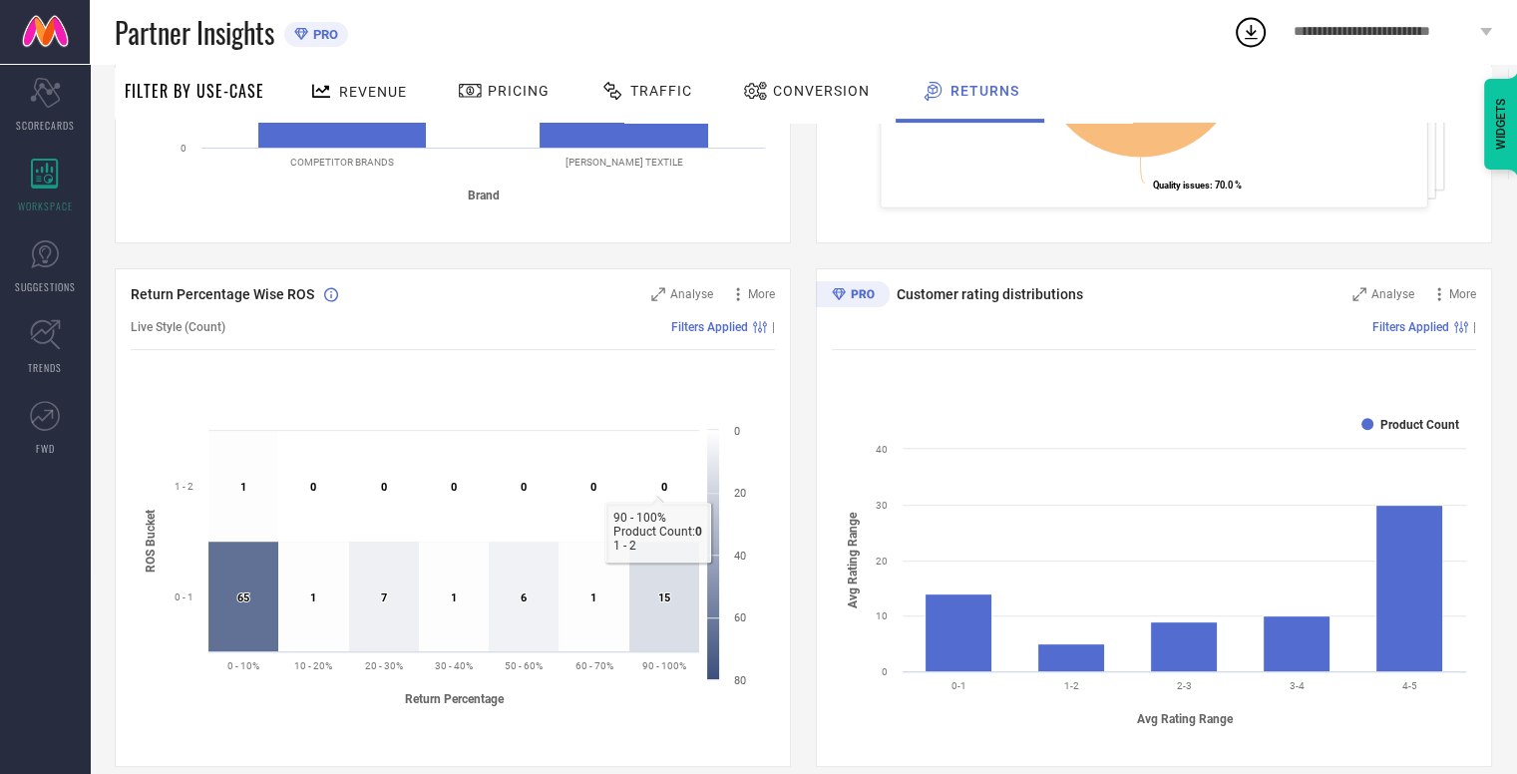 Image resolution: width=1517 pixels, height=774 pixels. Describe the element at coordinates (661, 91) in the screenshot. I see `span: Traffic` at that location.